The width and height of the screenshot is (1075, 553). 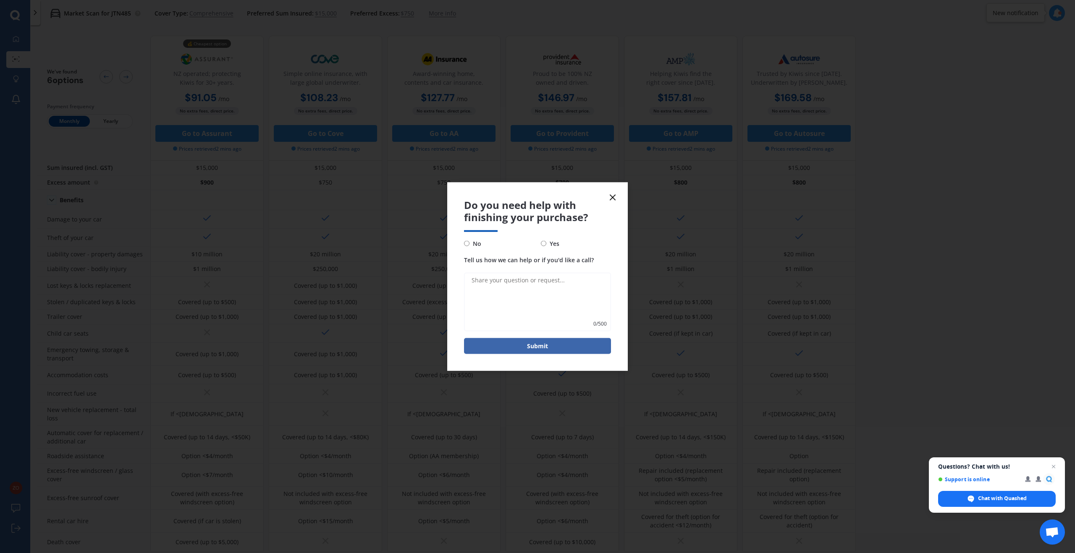 I want to click on span: Questions? Chat with us!, so click(x=997, y=467).